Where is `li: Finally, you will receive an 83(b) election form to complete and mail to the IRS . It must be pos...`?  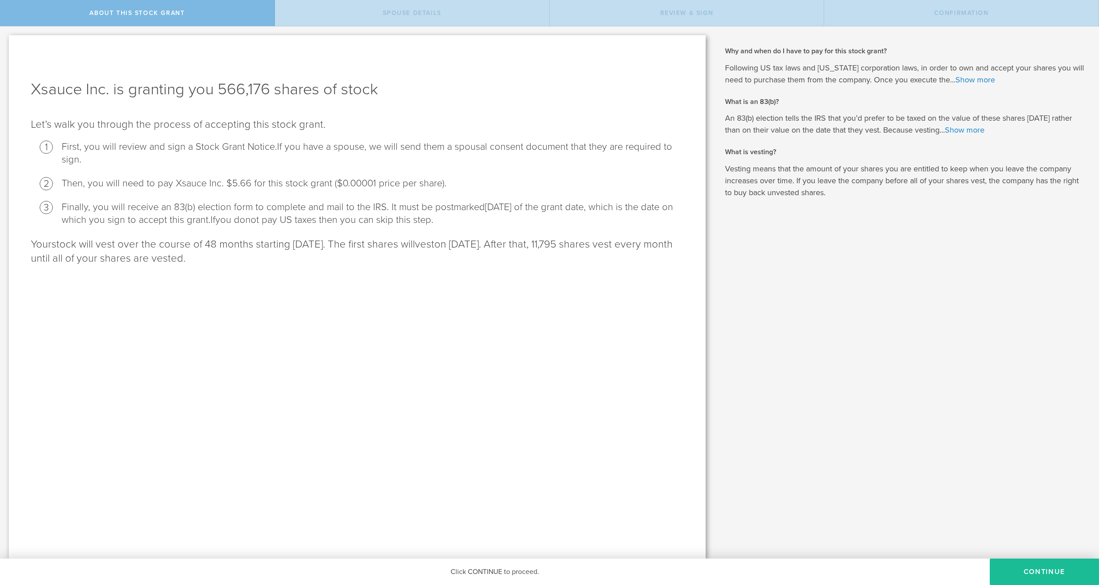 li: Finally, you will receive an 83(b) election form to complete and mail to the IRS . It must be pos... is located at coordinates (373, 214).